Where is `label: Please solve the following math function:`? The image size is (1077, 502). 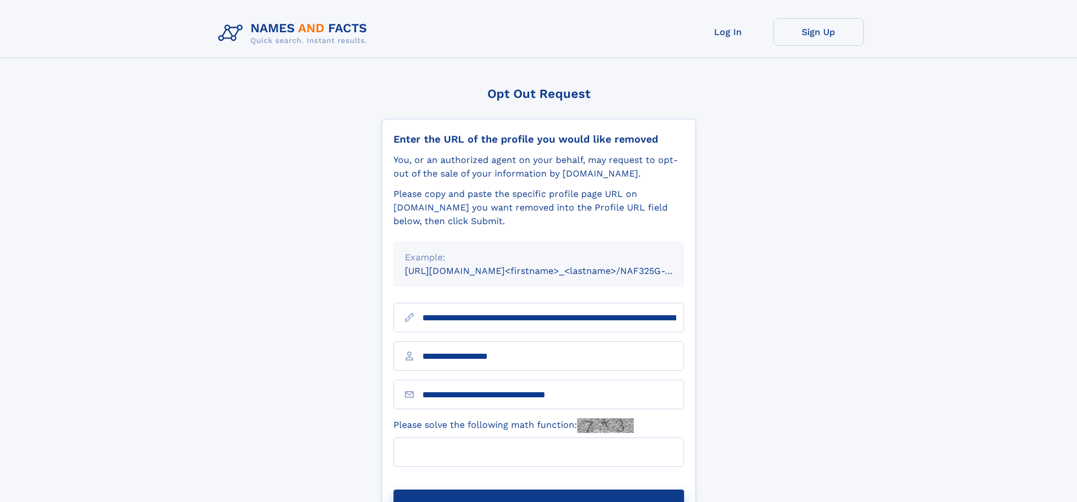
label: Please solve the following math function: is located at coordinates (513, 425).